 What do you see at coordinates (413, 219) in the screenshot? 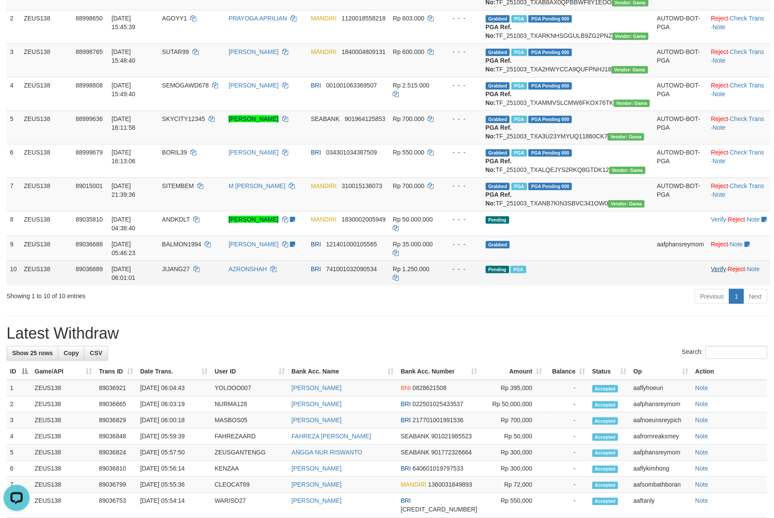
I see `span: Rp 50.000.000` at bounding box center [413, 219].